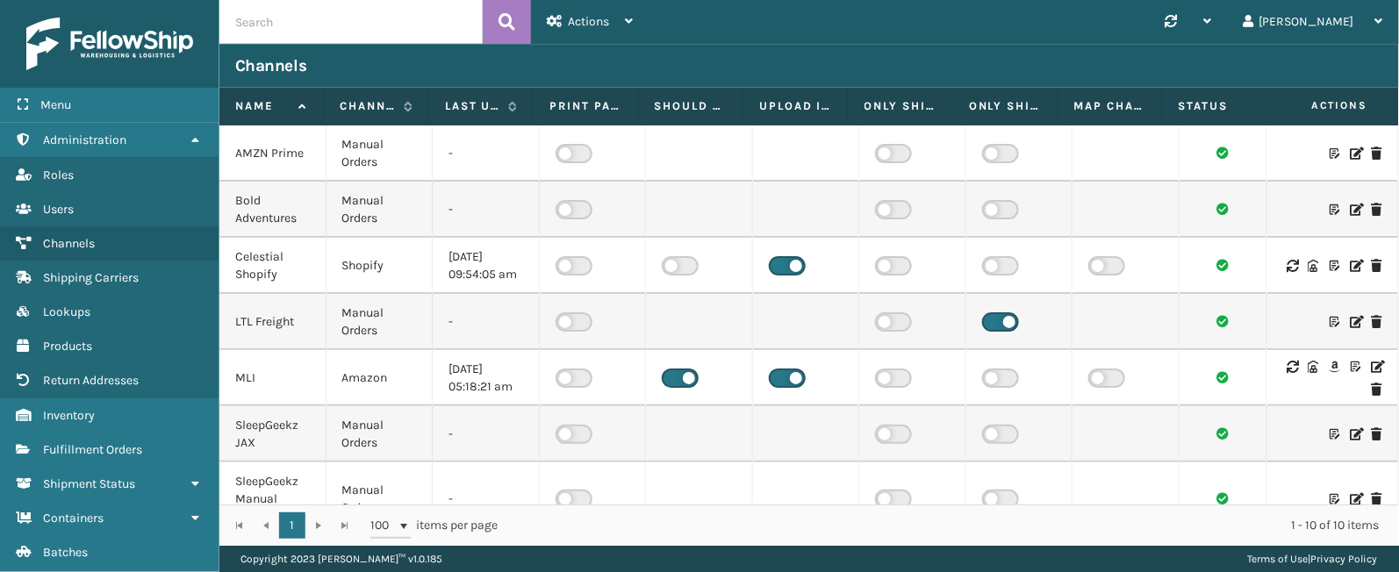 The width and height of the screenshot is (1399, 572). I want to click on label: Upload inventory, so click(795, 106).